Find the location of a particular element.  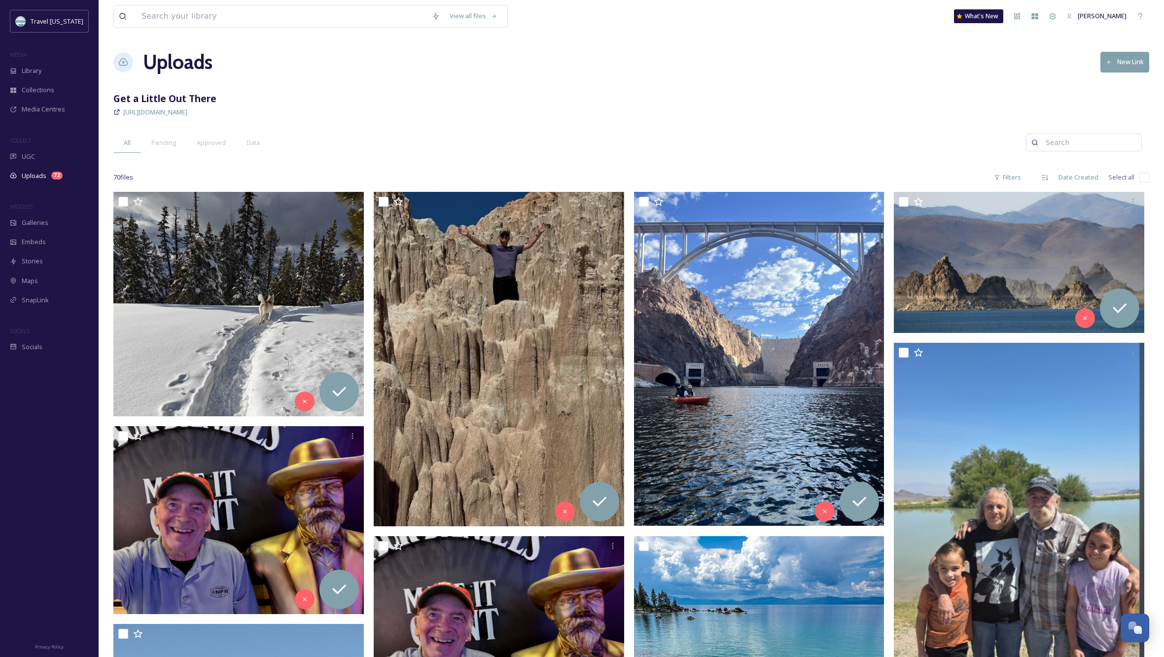

div: Date Created is located at coordinates (1078, 177).